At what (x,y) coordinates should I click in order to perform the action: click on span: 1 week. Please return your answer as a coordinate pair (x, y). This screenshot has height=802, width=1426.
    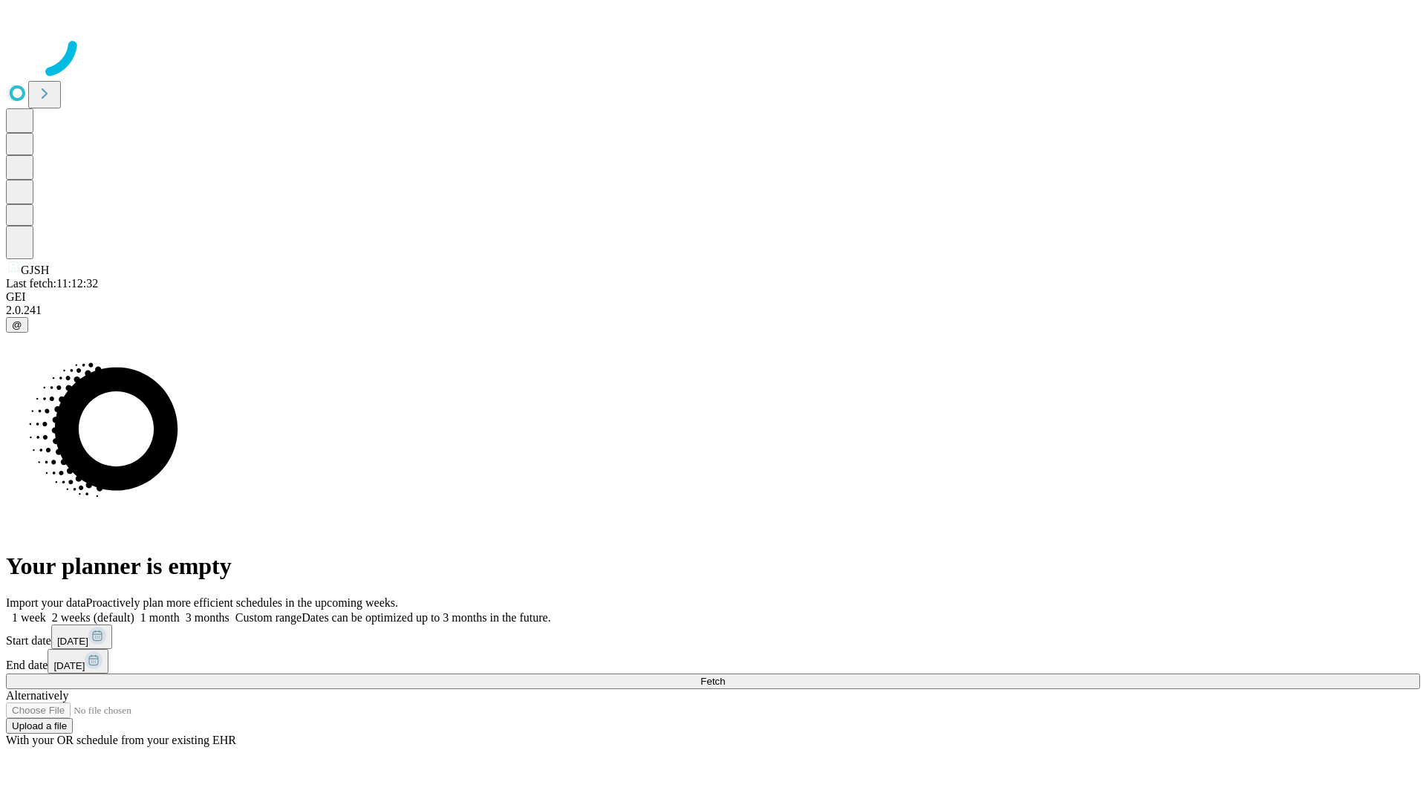
    Looking at the image, I should click on (29, 617).